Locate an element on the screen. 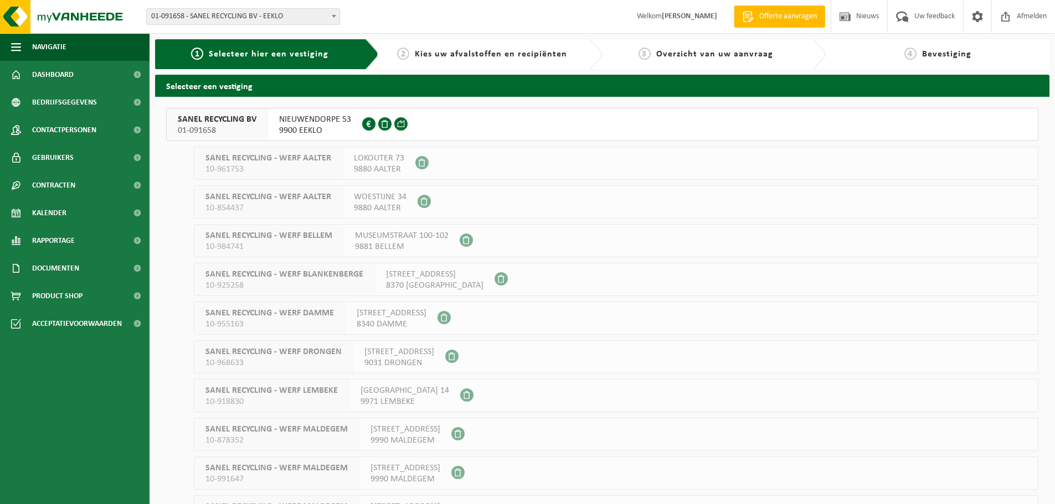  span: 10-955163 is located at coordinates (270, 324).